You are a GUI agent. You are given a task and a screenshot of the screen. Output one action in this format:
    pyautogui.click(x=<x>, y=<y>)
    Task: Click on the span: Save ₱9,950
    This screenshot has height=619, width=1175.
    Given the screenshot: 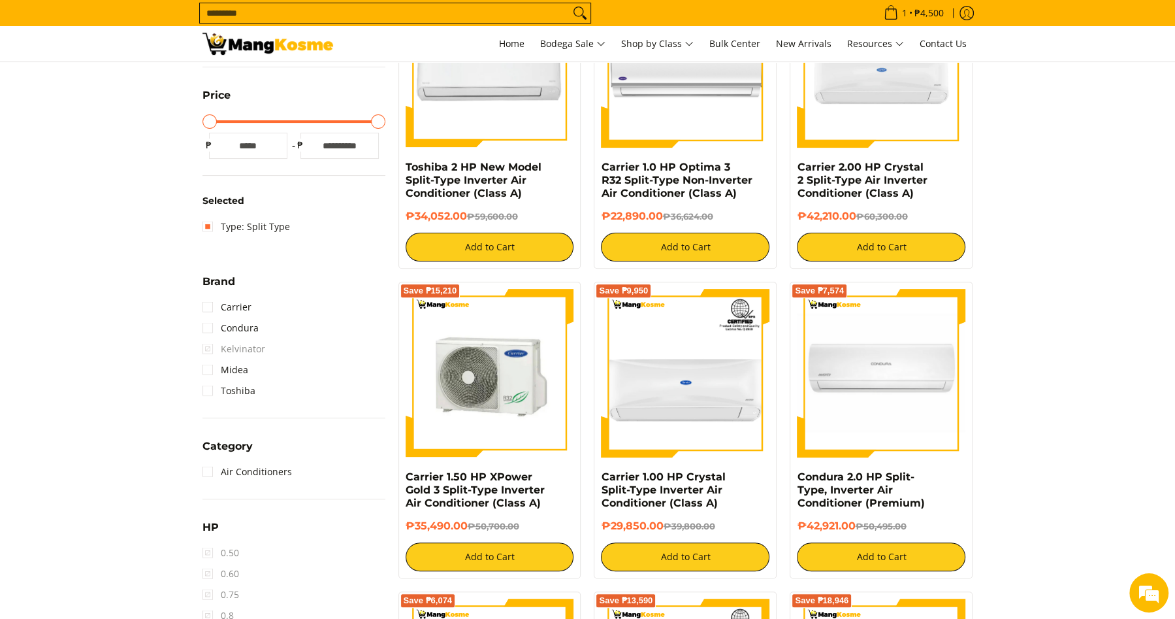 What is the action you would take?
    pyautogui.click(x=623, y=291)
    